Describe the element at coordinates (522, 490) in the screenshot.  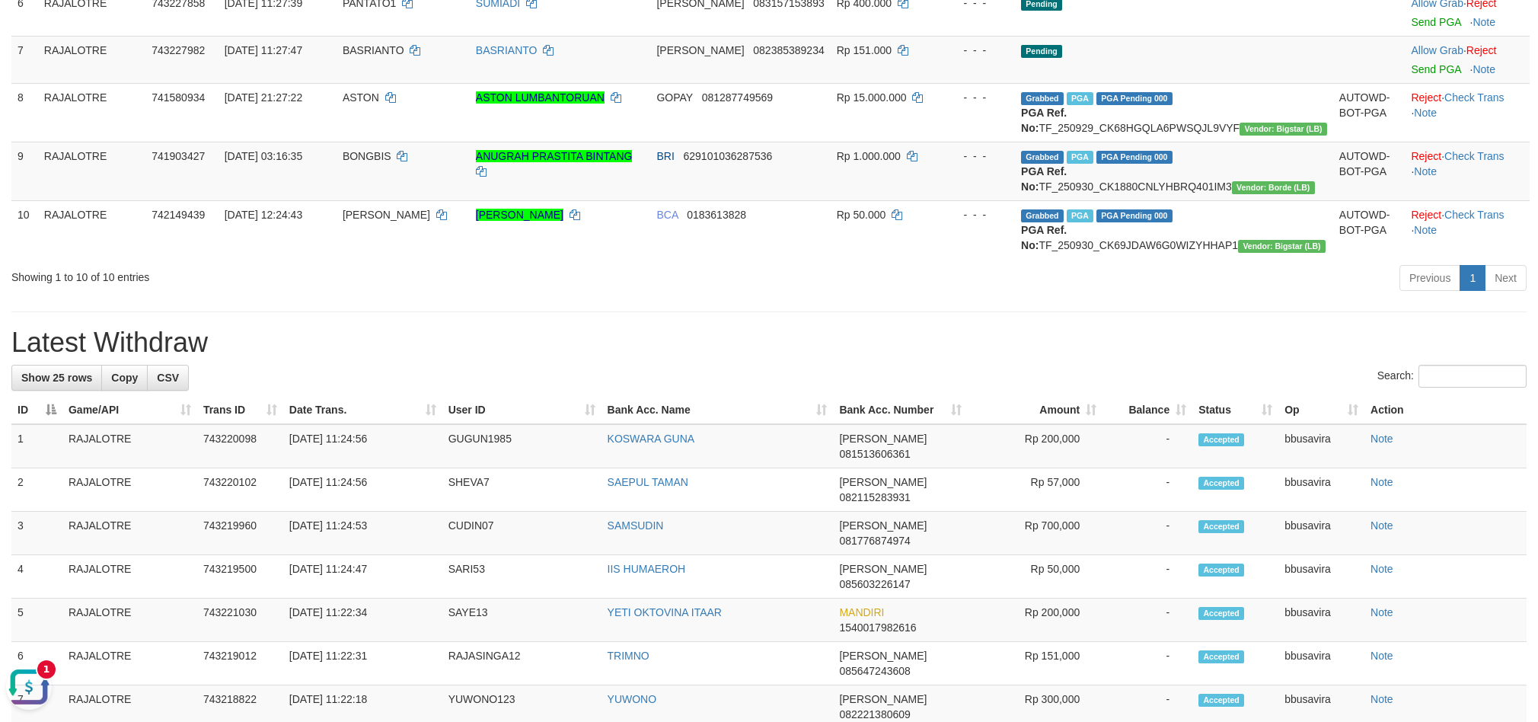
I see `td: SHEVA7` at that location.